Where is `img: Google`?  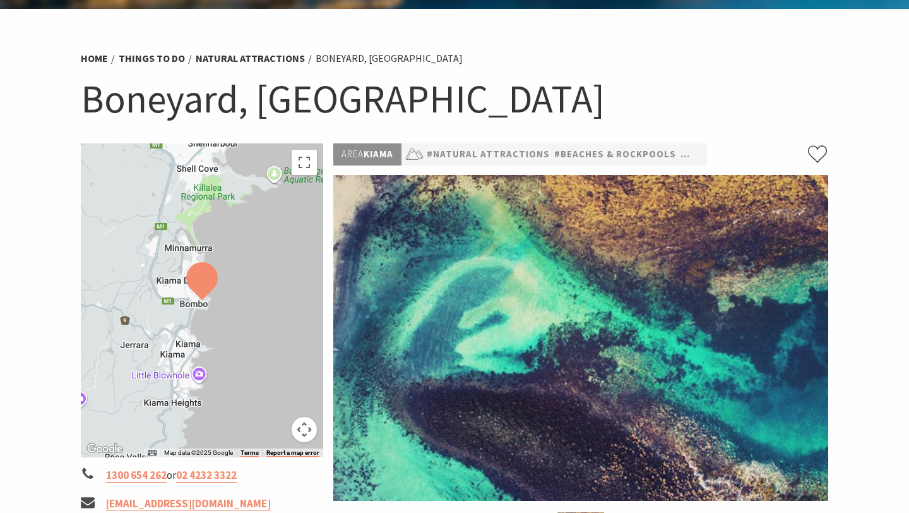 img: Google is located at coordinates (105, 449).